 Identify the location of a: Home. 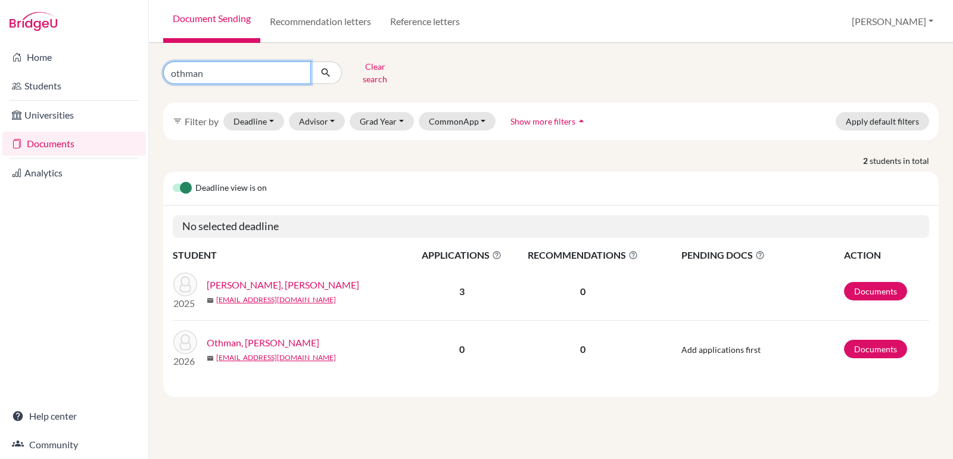
(74, 57).